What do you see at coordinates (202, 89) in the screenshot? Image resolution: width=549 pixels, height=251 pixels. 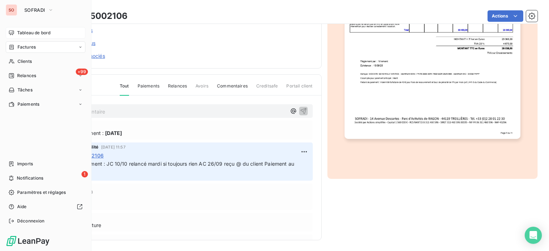 I see `span: Avoirs` at bounding box center [202, 89].